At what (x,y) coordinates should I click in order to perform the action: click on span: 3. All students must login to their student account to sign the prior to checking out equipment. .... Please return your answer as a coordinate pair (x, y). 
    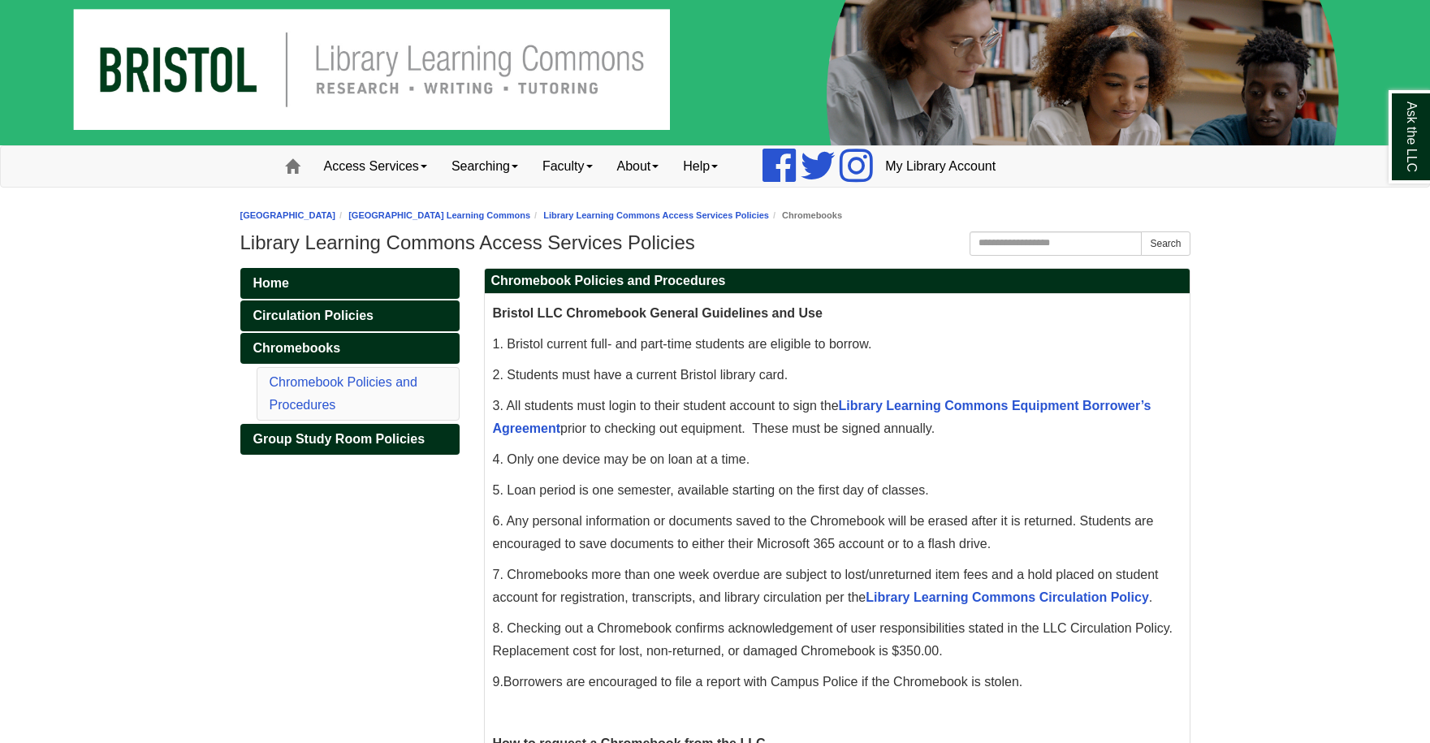
    Looking at the image, I should click on (822, 417).